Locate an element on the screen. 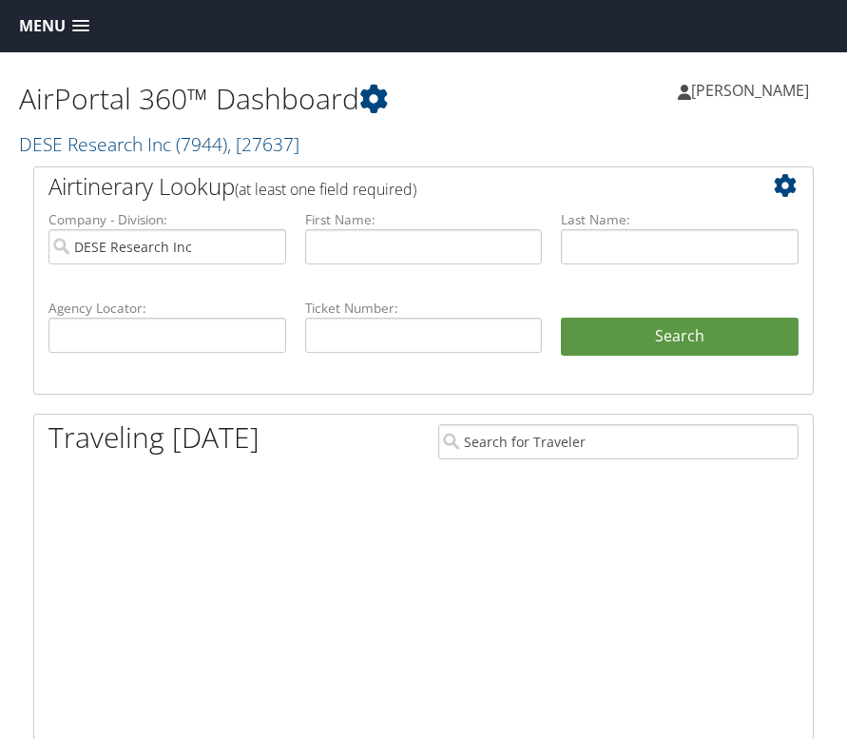 The image size is (847, 739). h2: Airtinerary Lookup is located at coordinates (391, 186).